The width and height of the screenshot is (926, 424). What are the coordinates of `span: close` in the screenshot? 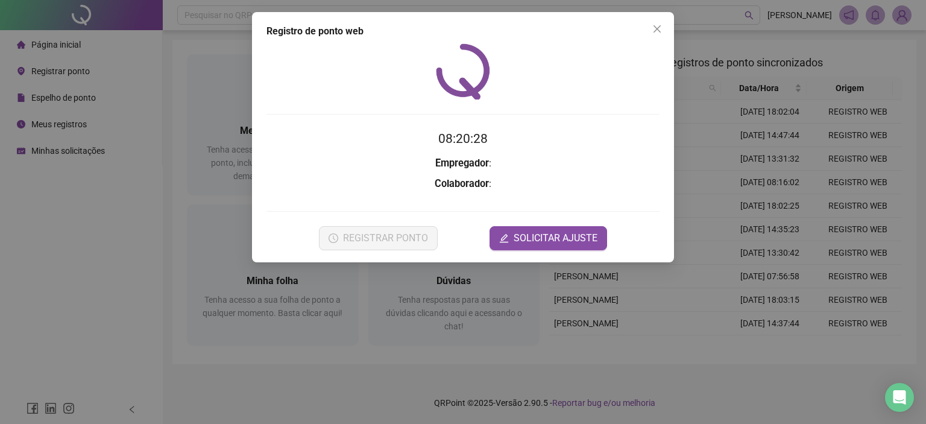 It's located at (657, 29).